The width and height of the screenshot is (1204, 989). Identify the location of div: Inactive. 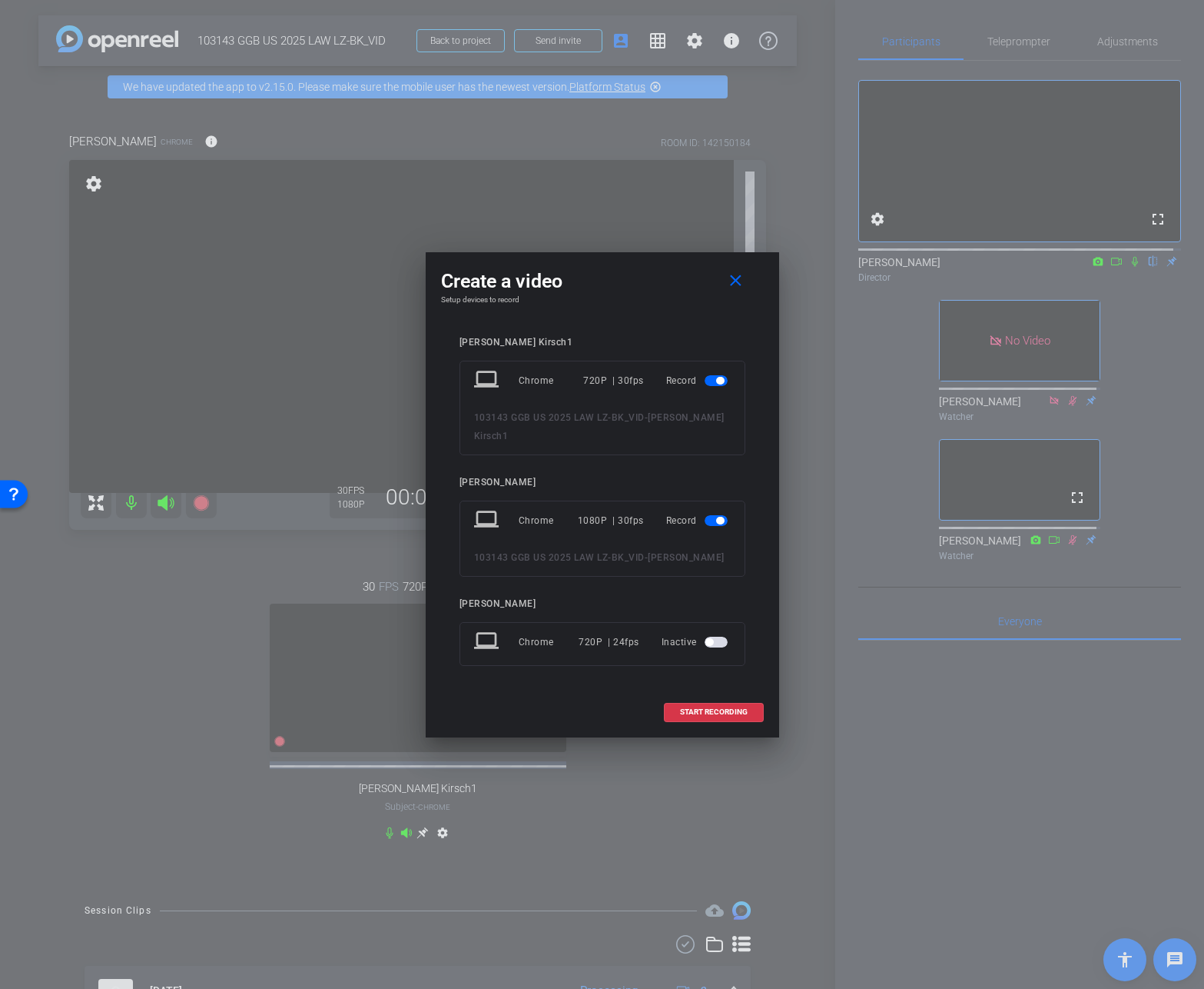
(696, 642).